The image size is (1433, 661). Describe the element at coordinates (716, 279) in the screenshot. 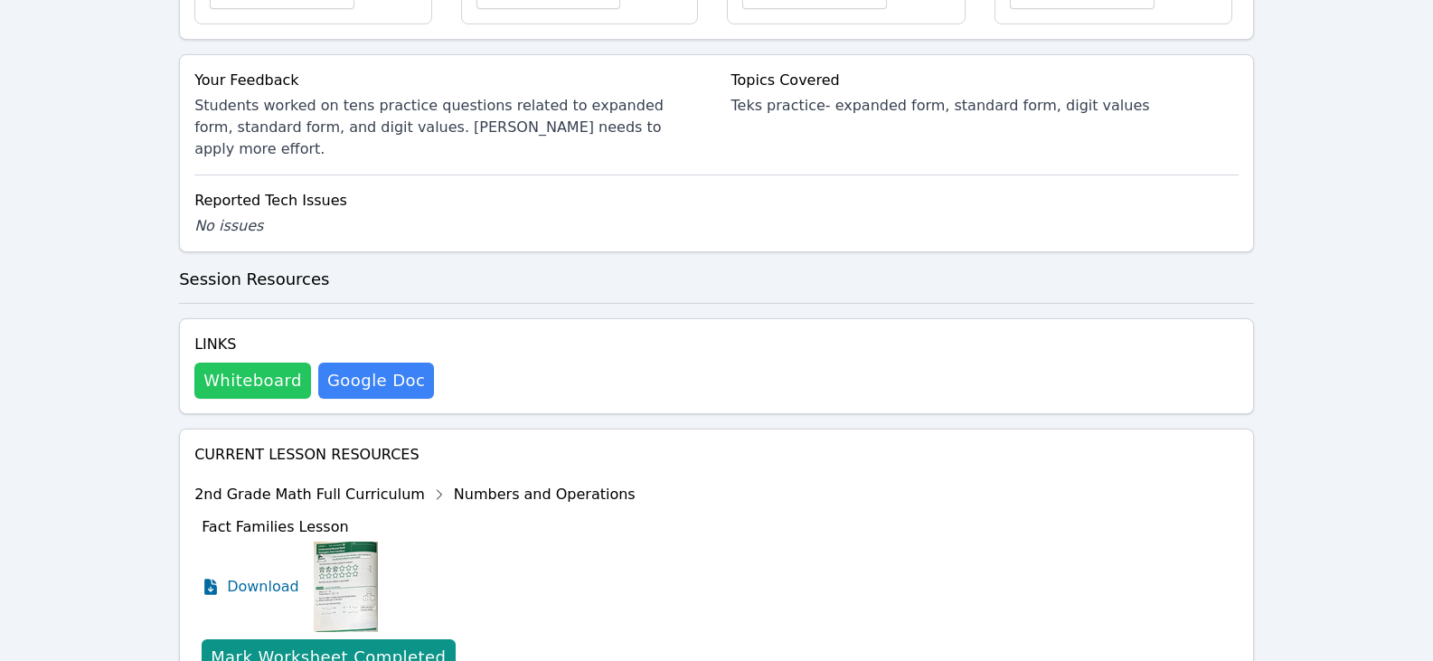

I see `h3: Session Resources` at that location.